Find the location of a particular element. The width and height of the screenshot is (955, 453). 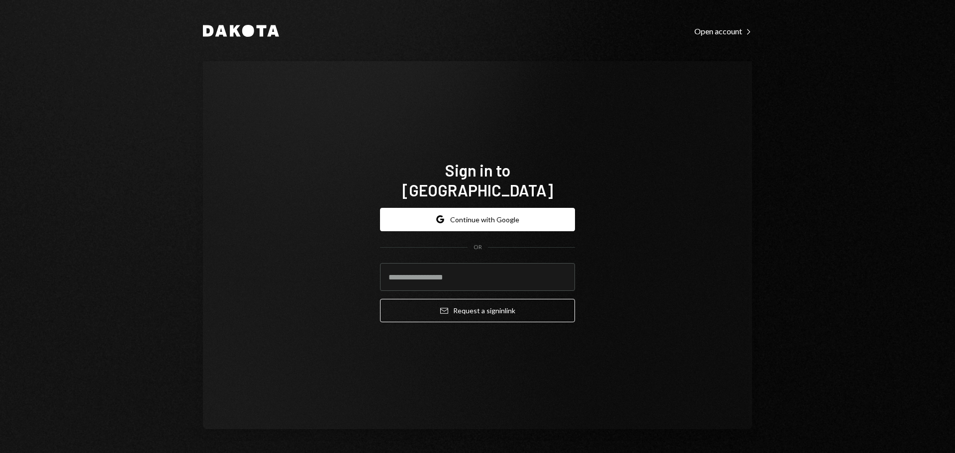

div: Open account is located at coordinates (723, 31).